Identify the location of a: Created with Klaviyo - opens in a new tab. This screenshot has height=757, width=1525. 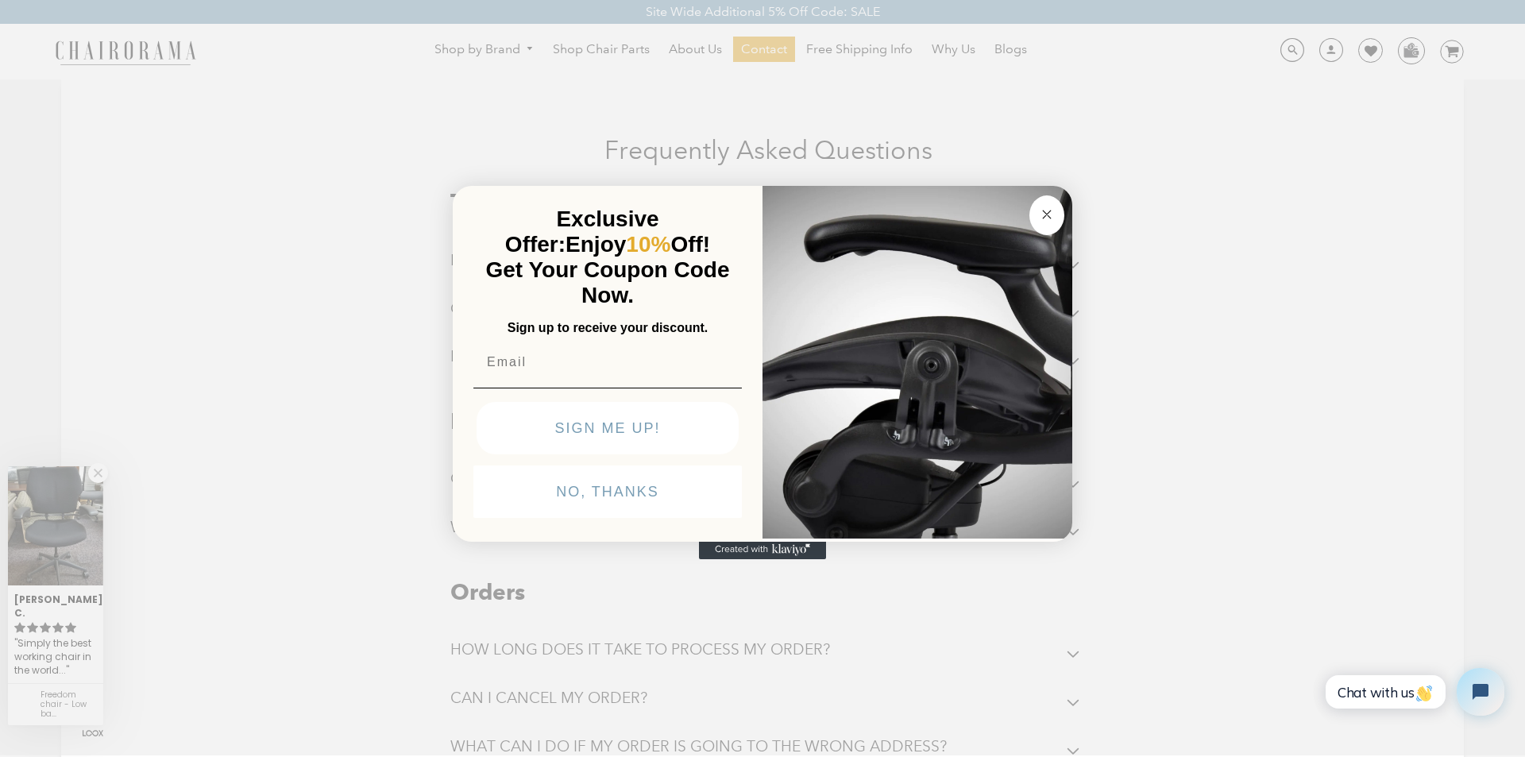
(763, 550).